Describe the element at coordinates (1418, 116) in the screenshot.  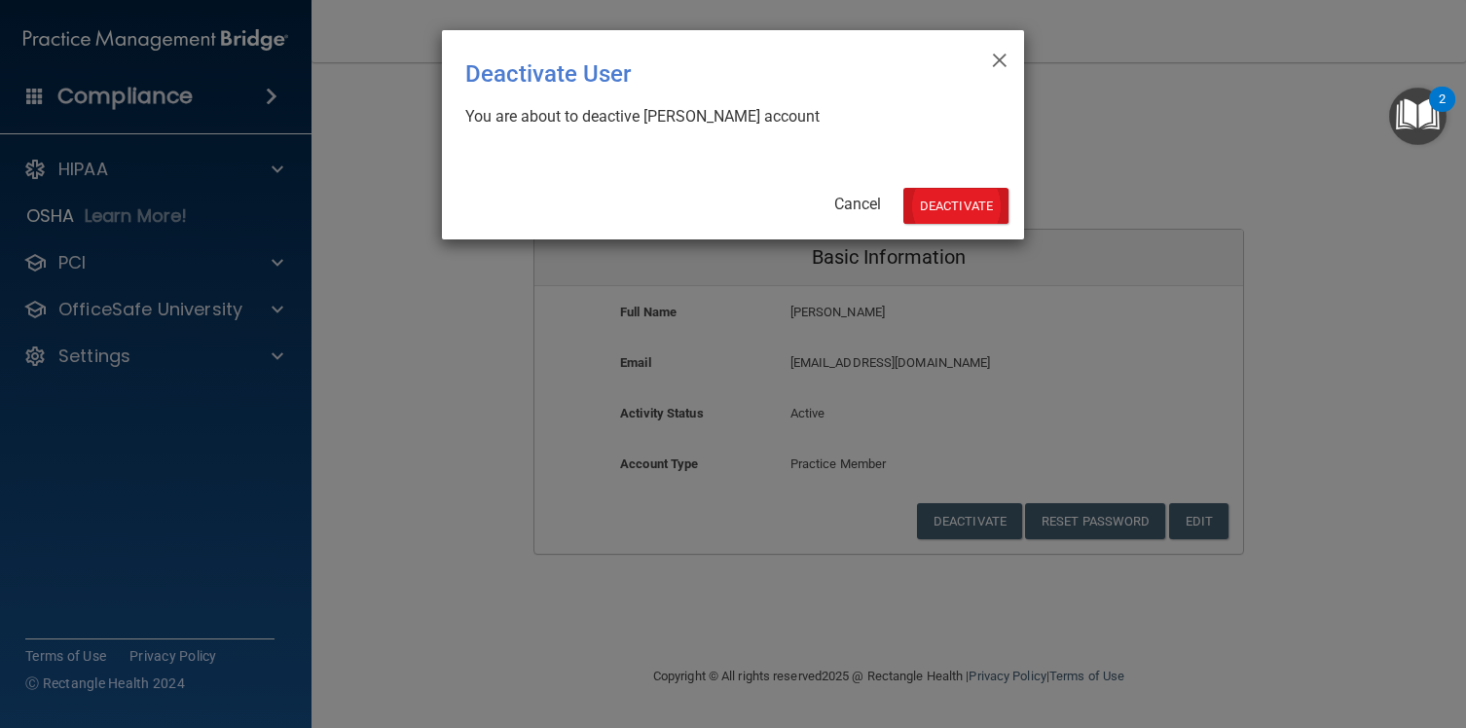
I see `button: Open Resource Center, 2 new notifications` at that location.